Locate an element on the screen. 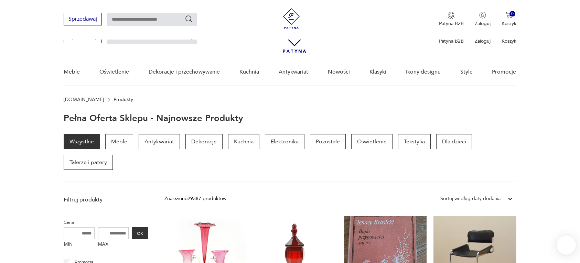  a: Tekstylia is located at coordinates (414, 142).